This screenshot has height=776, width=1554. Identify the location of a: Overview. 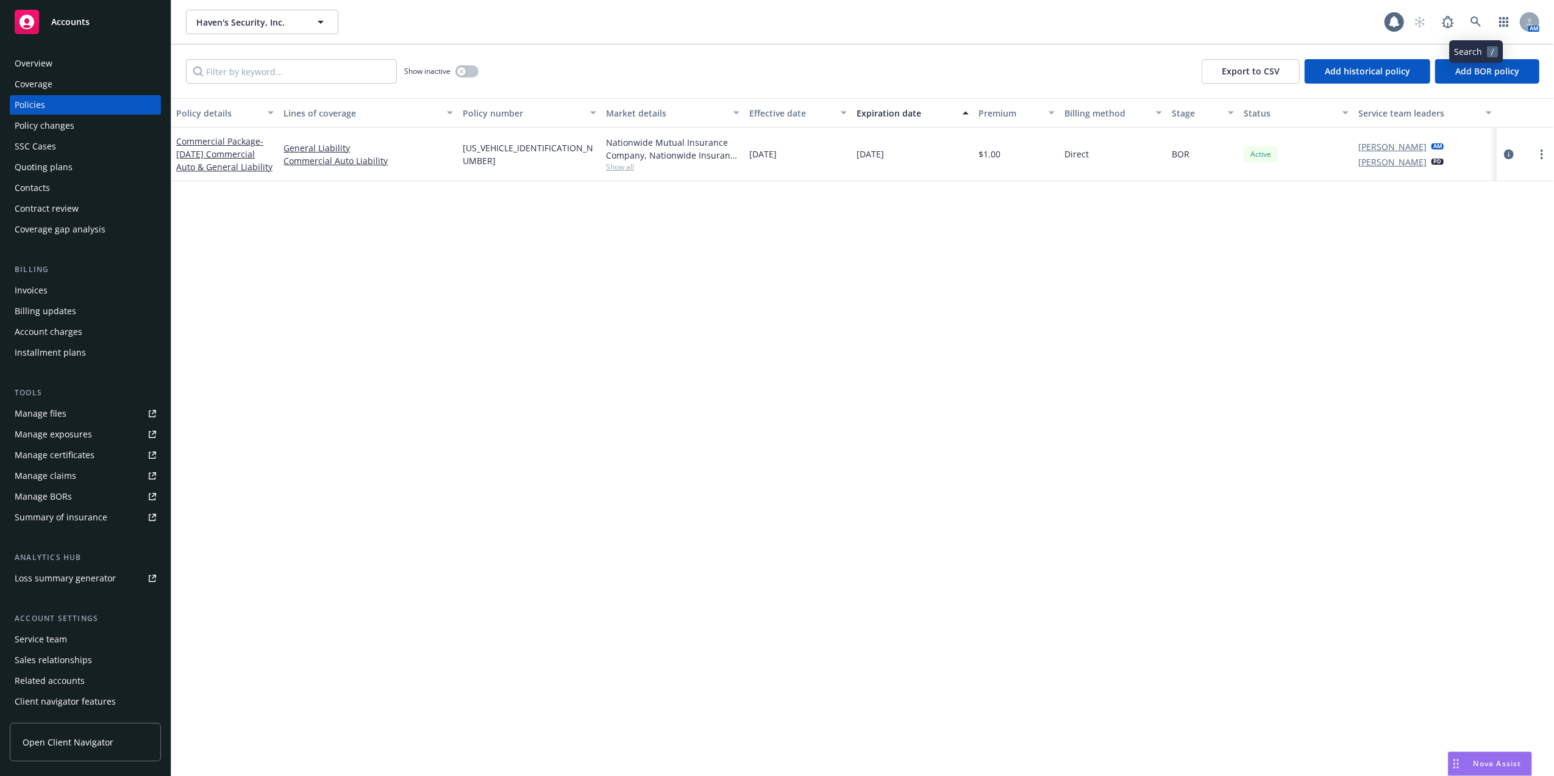
(85, 63).